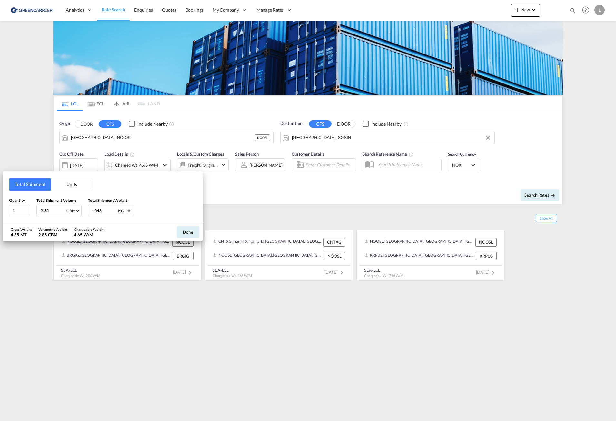 This screenshot has width=616, height=421. I want to click on div: 4.65 MT, so click(21, 235).